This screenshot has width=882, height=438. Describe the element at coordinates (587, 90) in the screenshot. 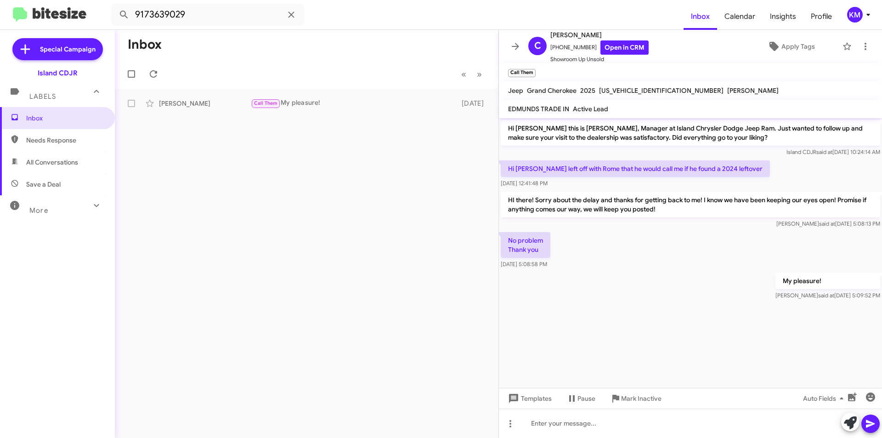

I see `span: 2025` at that location.